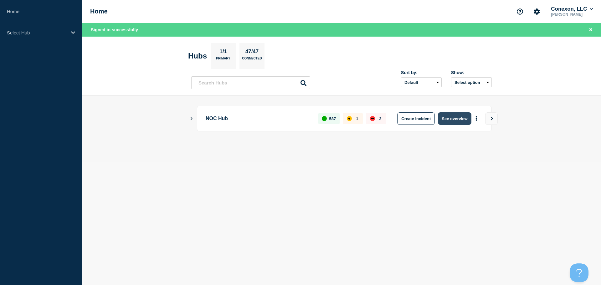 The height and width of the screenshot is (285, 601). I want to click on p: 2, so click(380, 119).